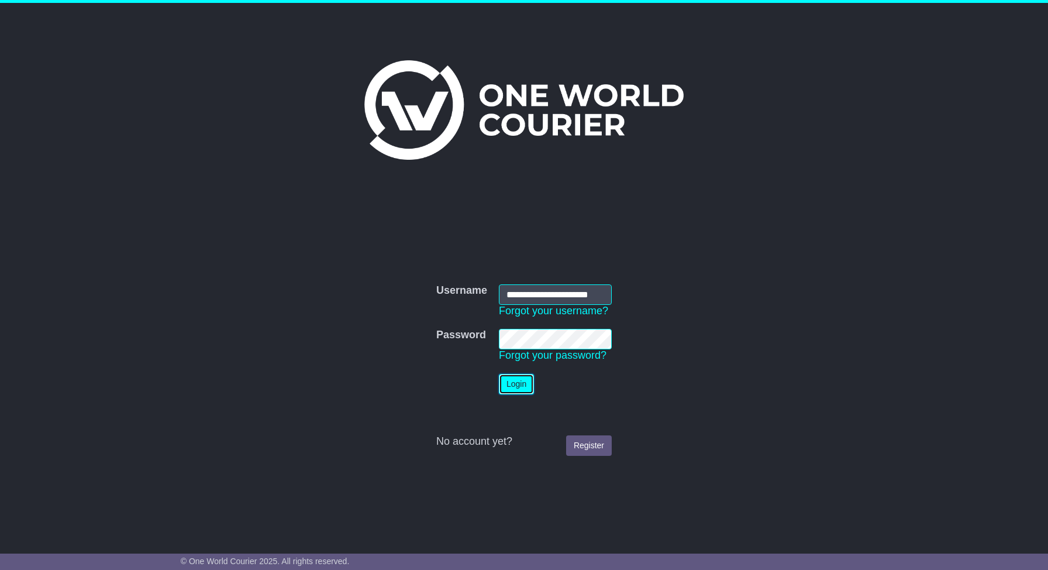 This screenshot has width=1048, height=570. What do you see at coordinates (265, 561) in the screenshot?
I see `span: © One World Courier 2025. All rights reserved.` at bounding box center [265, 561].